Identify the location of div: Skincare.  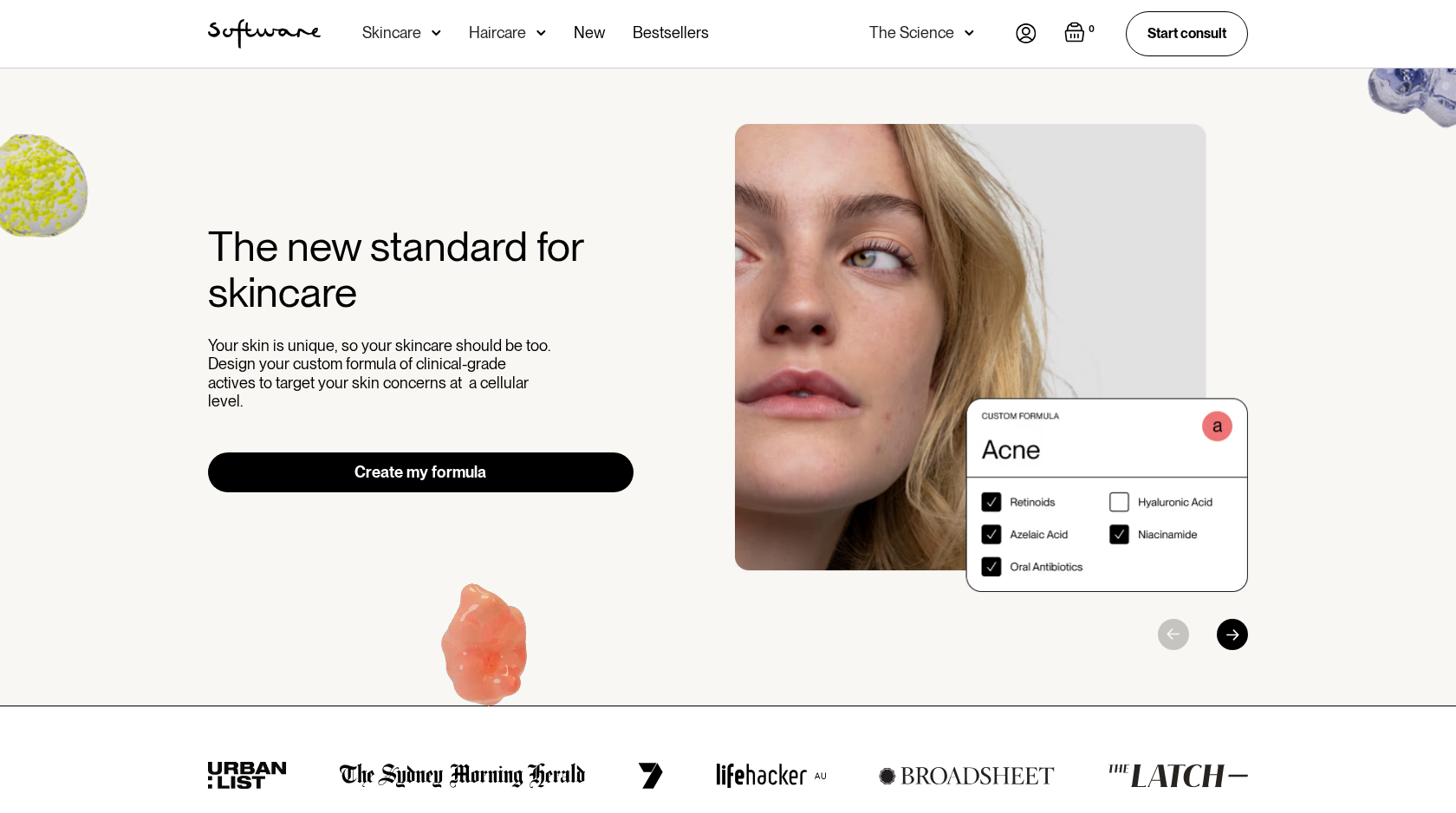
(392, 33).